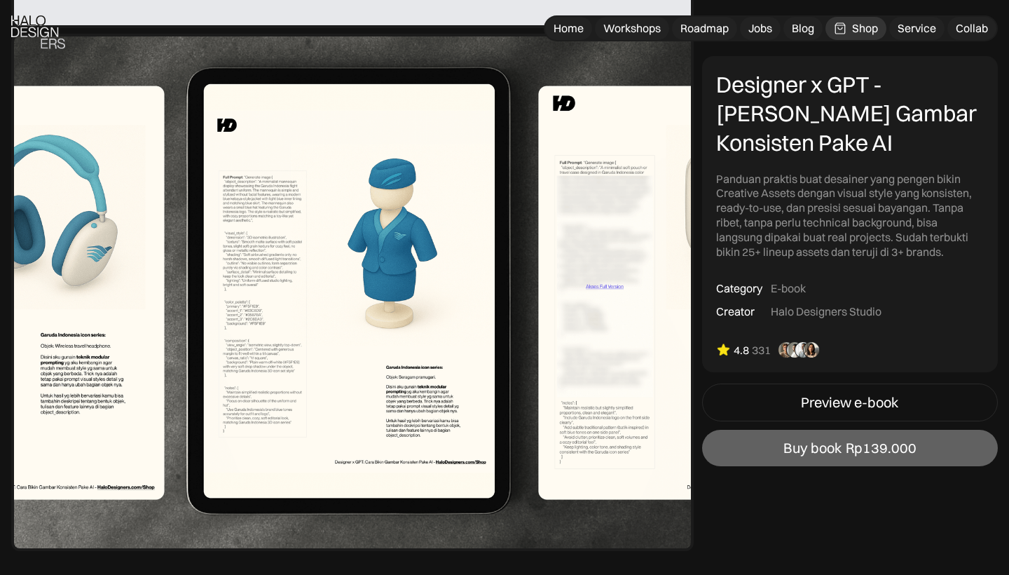 The width and height of the screenshot is (1009, 575). What do you see at coordinates (856, 28) in the screenshot?
I see `a: Shop` at bounding box center [856, 28].